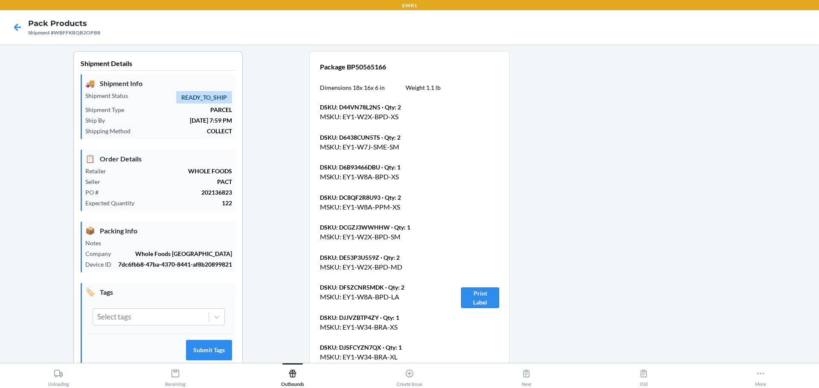 Image resolution: width=819 pixels, height=388 pixels. What do you see at coordinates (409, 377) in the screenshot?
I see `div: Create Issue` at bounding box center [409, 377].